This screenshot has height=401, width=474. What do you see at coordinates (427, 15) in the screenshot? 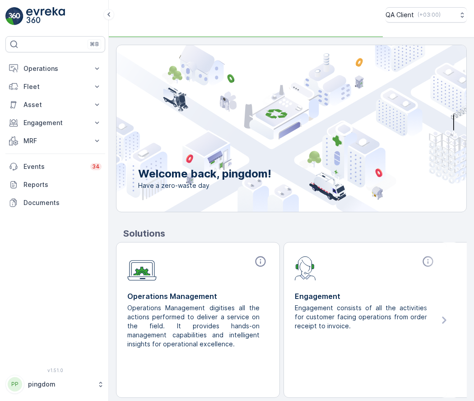
I see `button: QA Client(+03:00)` at bounding box center [427, 15].